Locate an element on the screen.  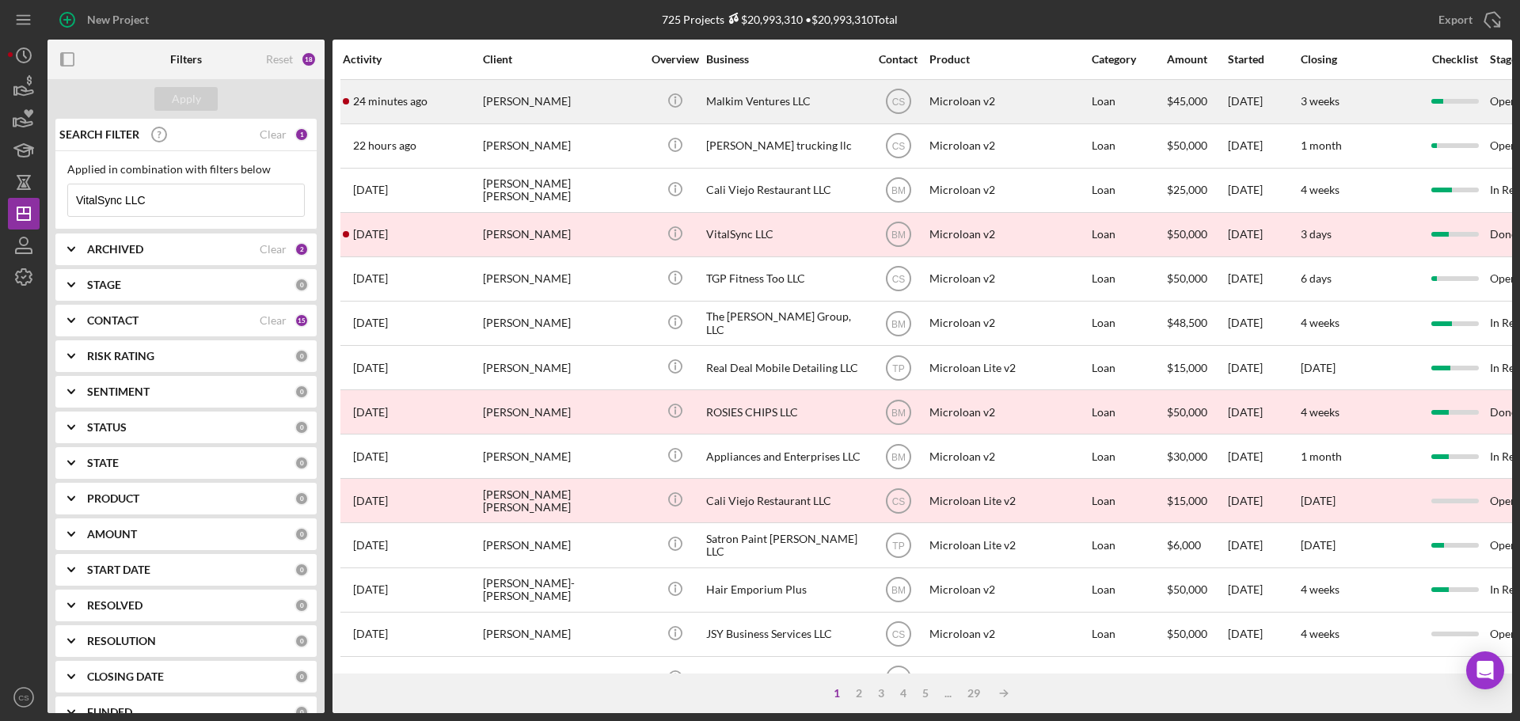
div: $50,000 is located at coordinates (1196, 412).